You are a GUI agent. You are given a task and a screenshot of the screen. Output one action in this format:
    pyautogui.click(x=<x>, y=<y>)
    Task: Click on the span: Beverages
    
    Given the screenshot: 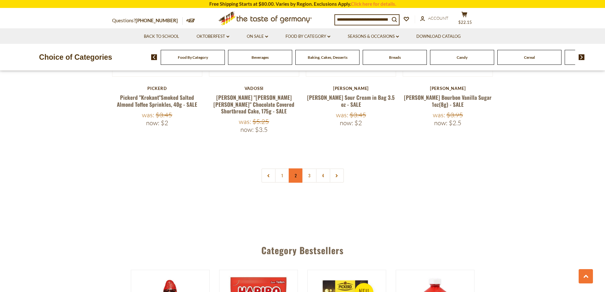 What is the action you would take?
    pyautogui.click(x=260, y=57)
    